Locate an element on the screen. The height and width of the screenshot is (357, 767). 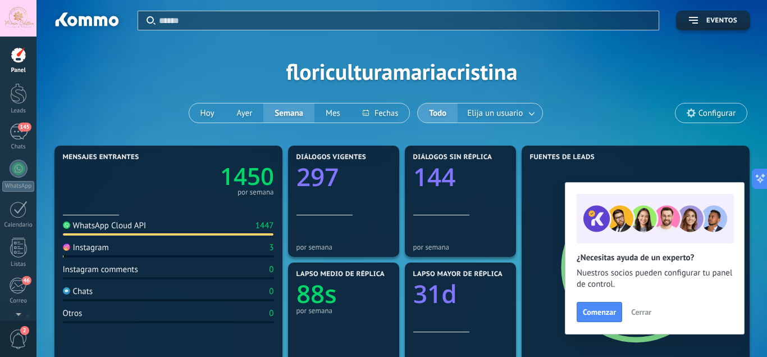
div: Correo is located at coordinates (19, 301).